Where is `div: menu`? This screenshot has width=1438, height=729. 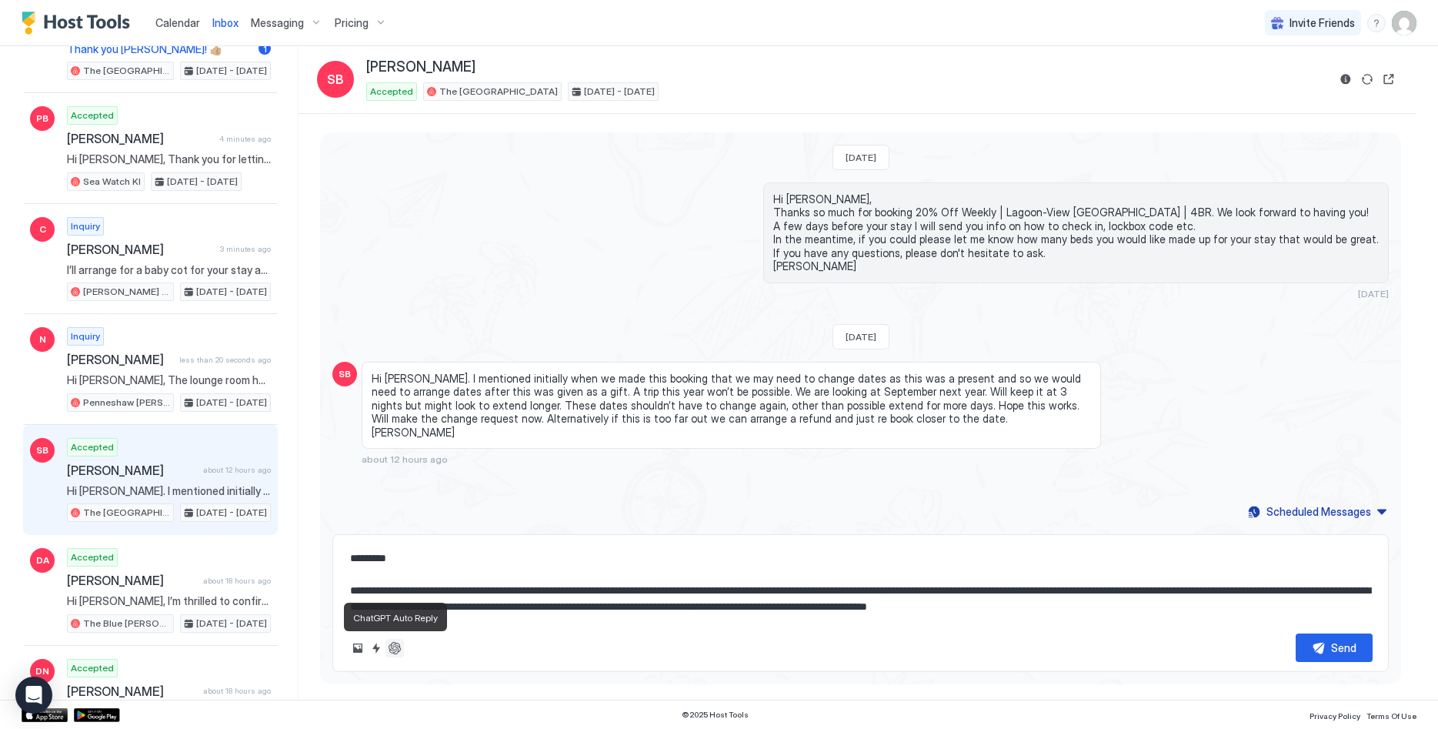 div: menu is located at coordinates (1376, 23).